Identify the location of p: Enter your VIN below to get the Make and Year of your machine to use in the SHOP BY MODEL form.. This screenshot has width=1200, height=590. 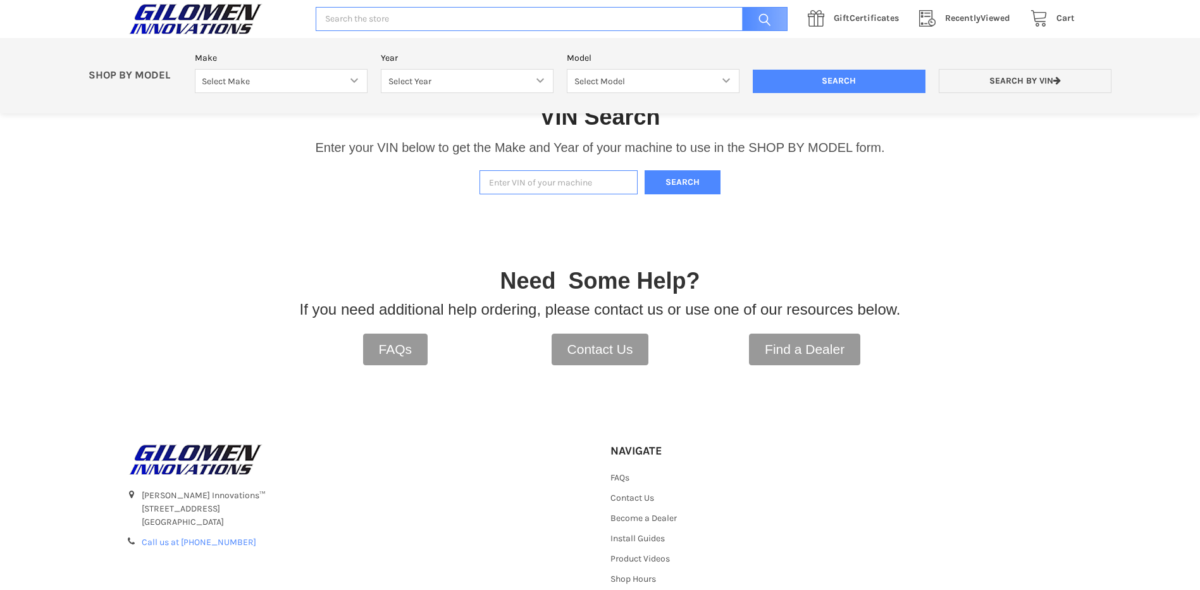
(600, 147).